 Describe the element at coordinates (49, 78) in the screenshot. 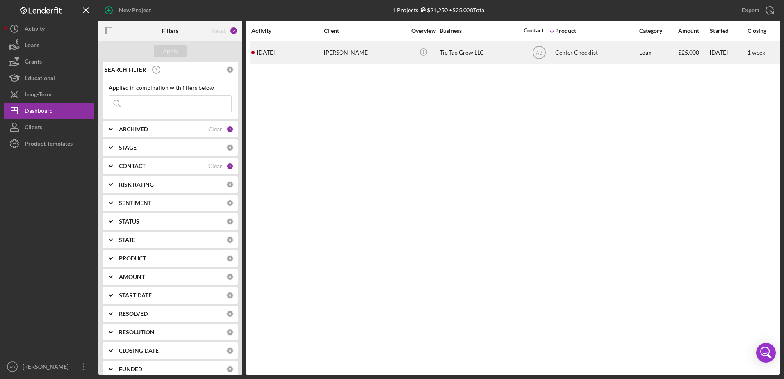

I see `button: Educational` at that location.